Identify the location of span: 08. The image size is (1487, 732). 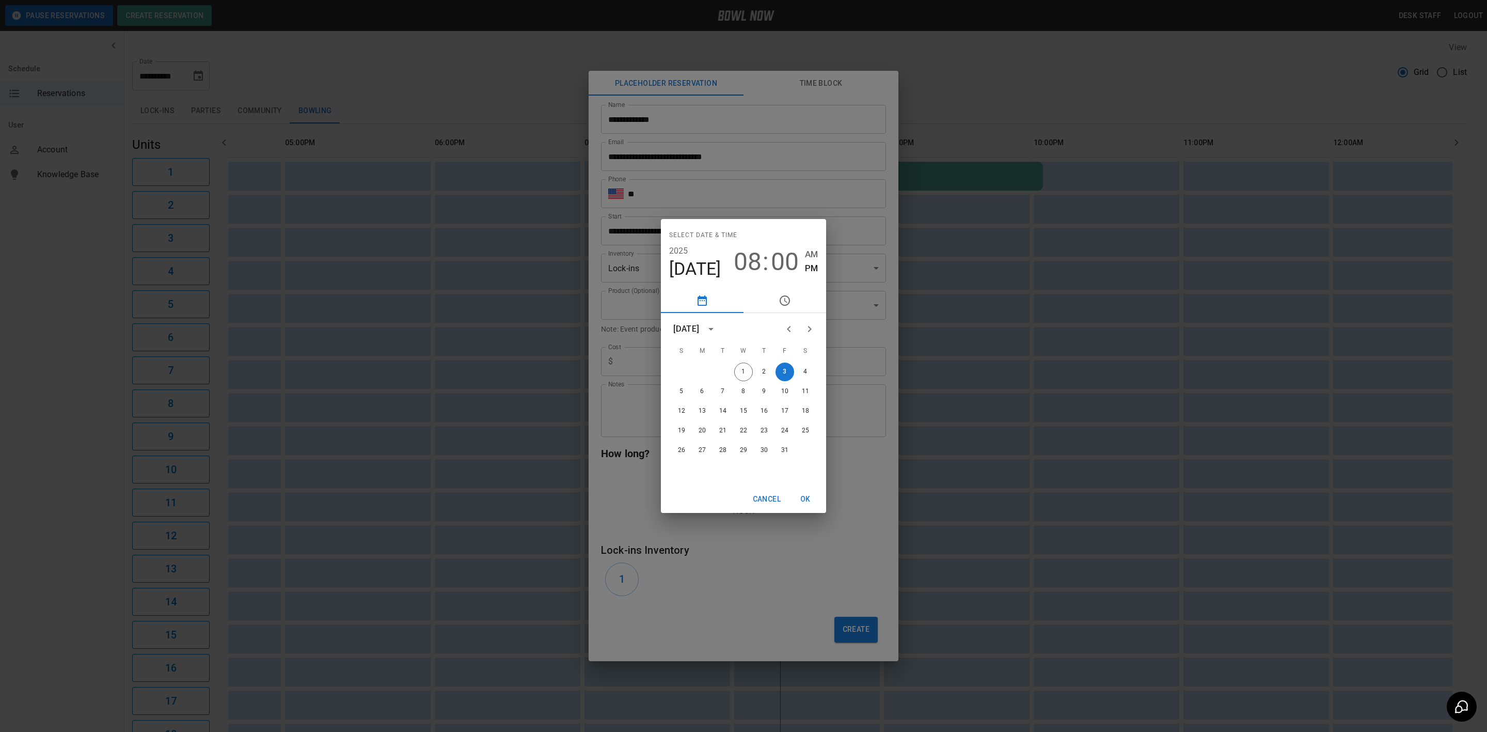
(748, 262).